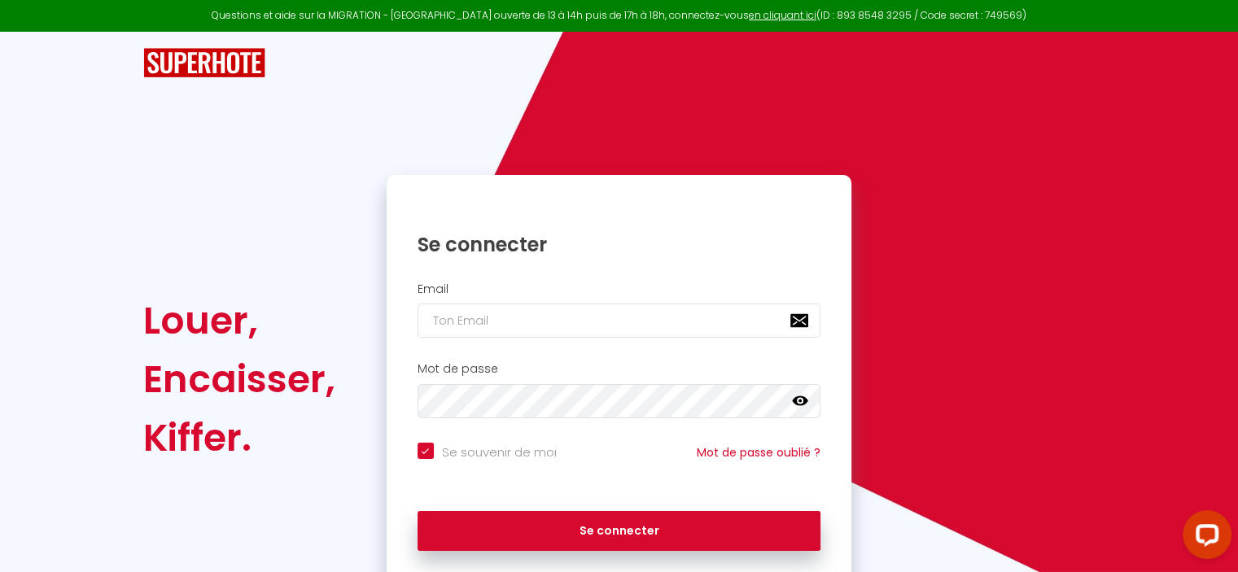  What do you see at coordinates (620, 289) in the screenshot?
I see `h2: Email` at bounding box center [620, 289].